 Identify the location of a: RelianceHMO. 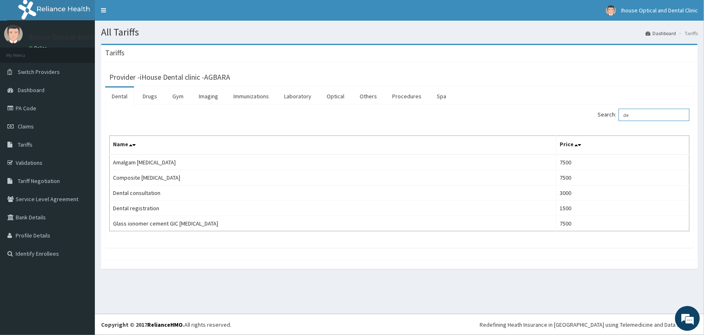
(165, 324).